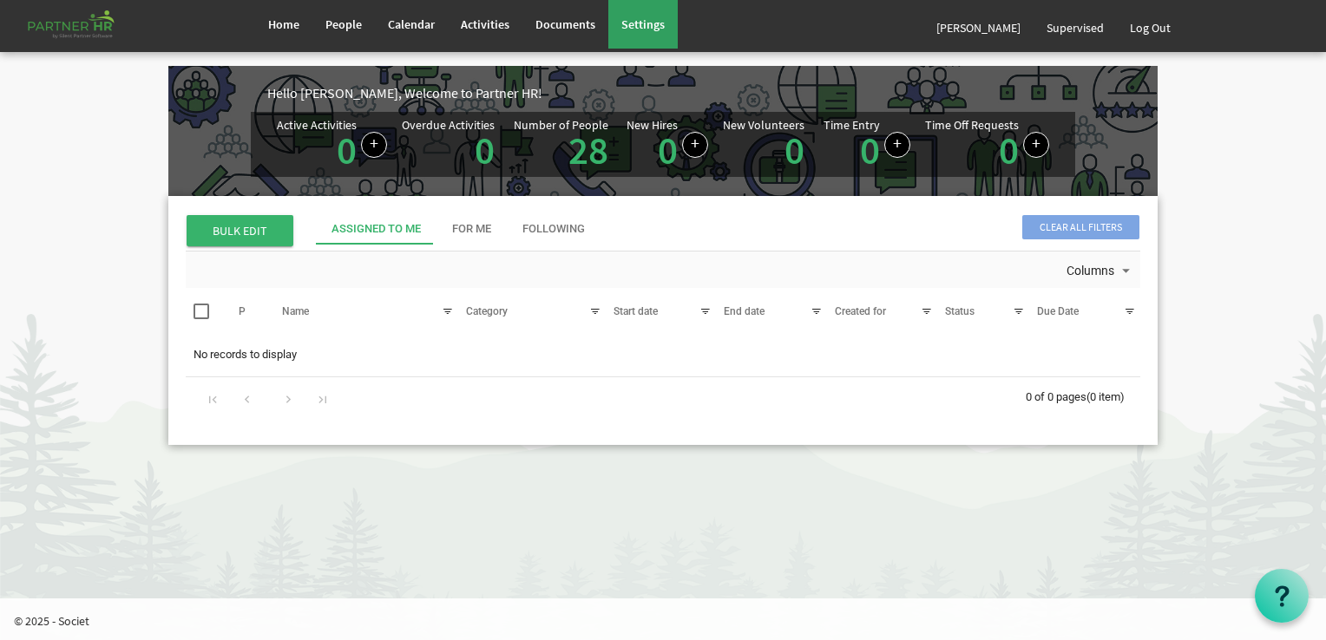  Describe the element at coordinates (1100, 272) in the screenshot. I see `button: Columns` at that location.